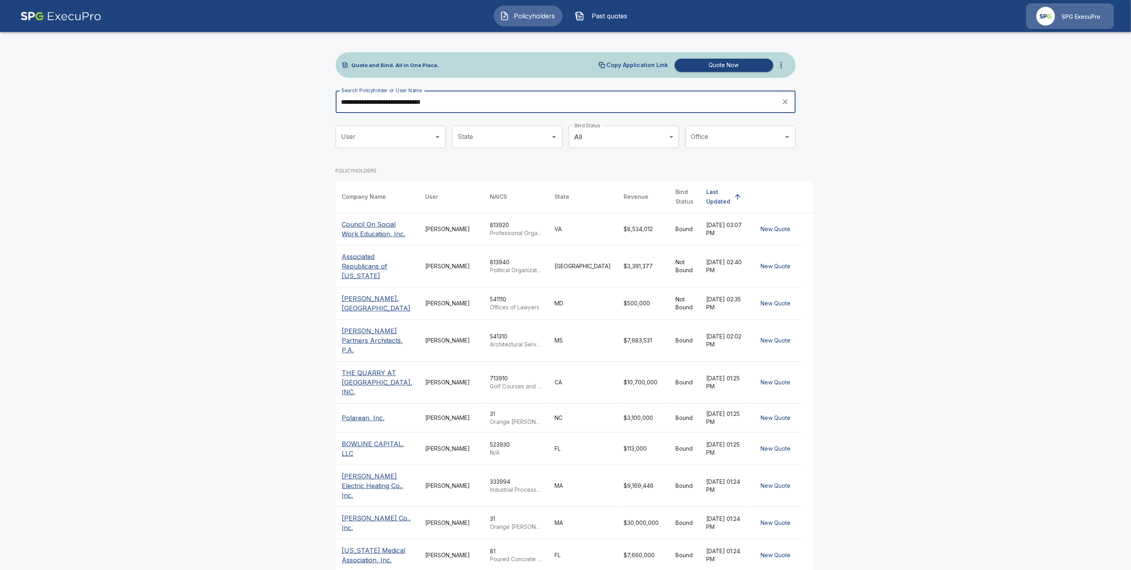 The image size is (1131, 570). What do you see at coordinates (516, 523) in the screenshot?
I see `div: 31` at bounding box center [516, 523].